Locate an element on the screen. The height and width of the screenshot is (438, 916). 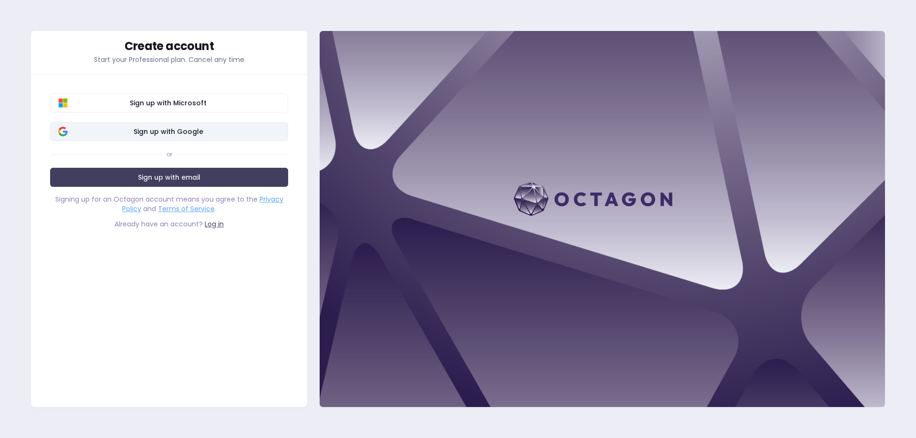
button: Sign up with Google is located at coordinates (169, 132).